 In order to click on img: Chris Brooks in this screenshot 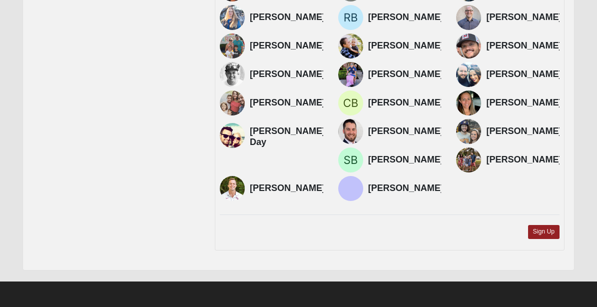, I will do `click(351, 103)`.